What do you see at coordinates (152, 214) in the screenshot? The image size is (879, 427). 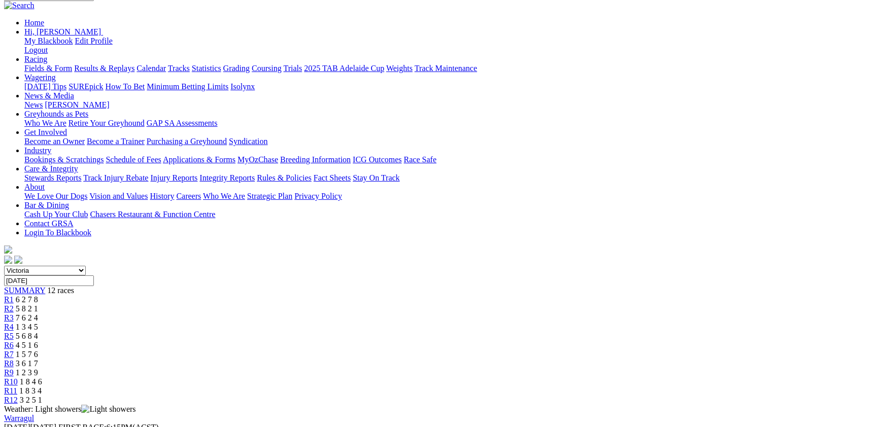 I see `a: Chasers Restaurant & Function Centre` at bounding box center [152, 214].